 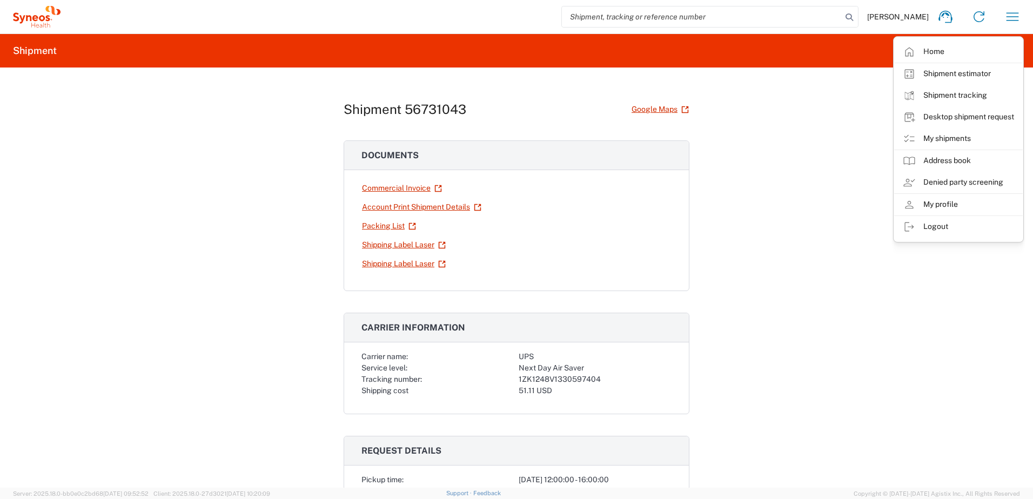 I want to click on a: Packing List, so click(x=389, y=226).